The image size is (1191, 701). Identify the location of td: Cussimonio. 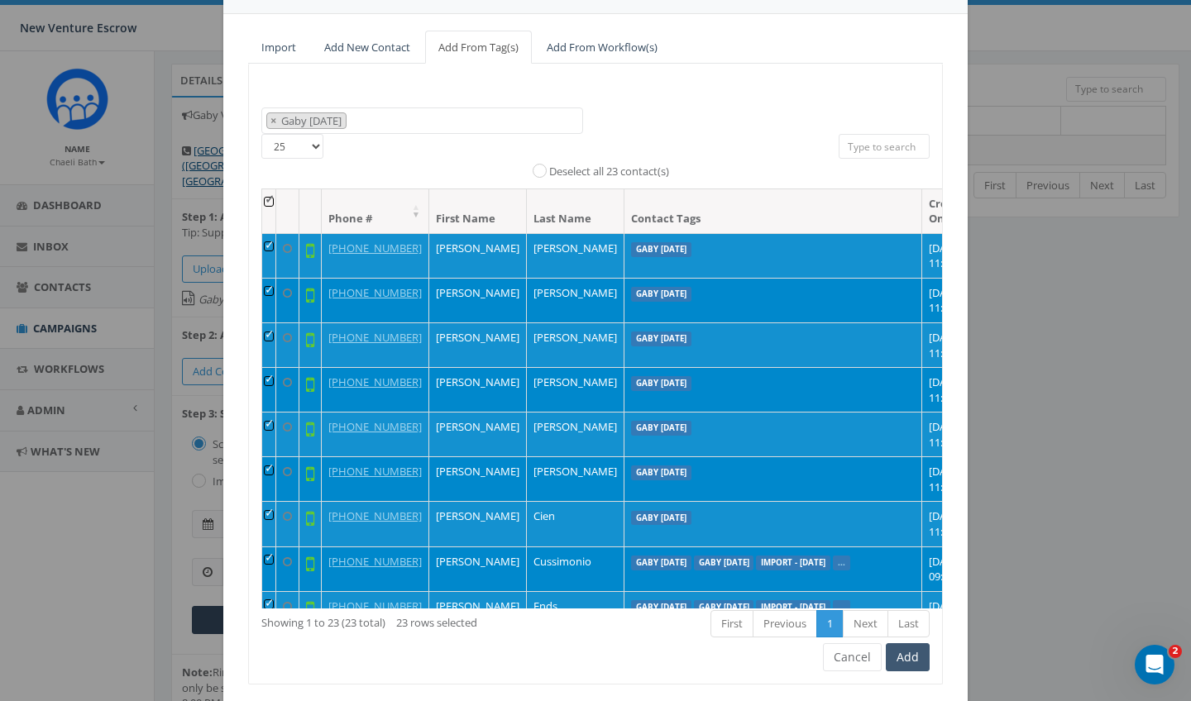
(576, 569).